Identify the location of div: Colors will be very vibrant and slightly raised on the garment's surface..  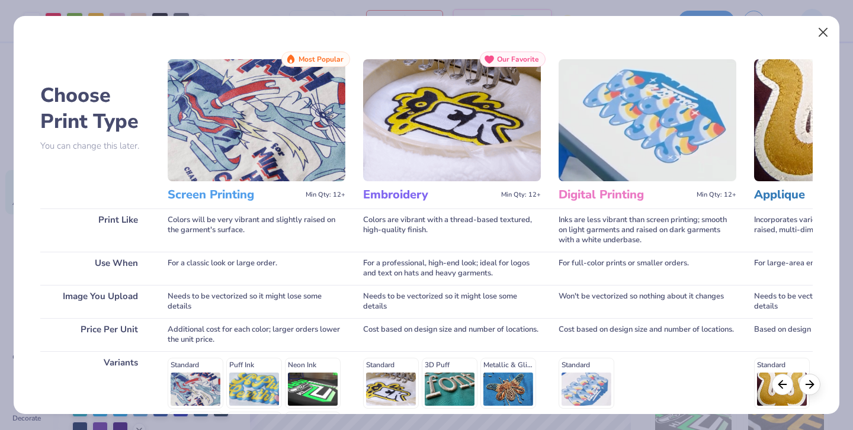
(256, 230).